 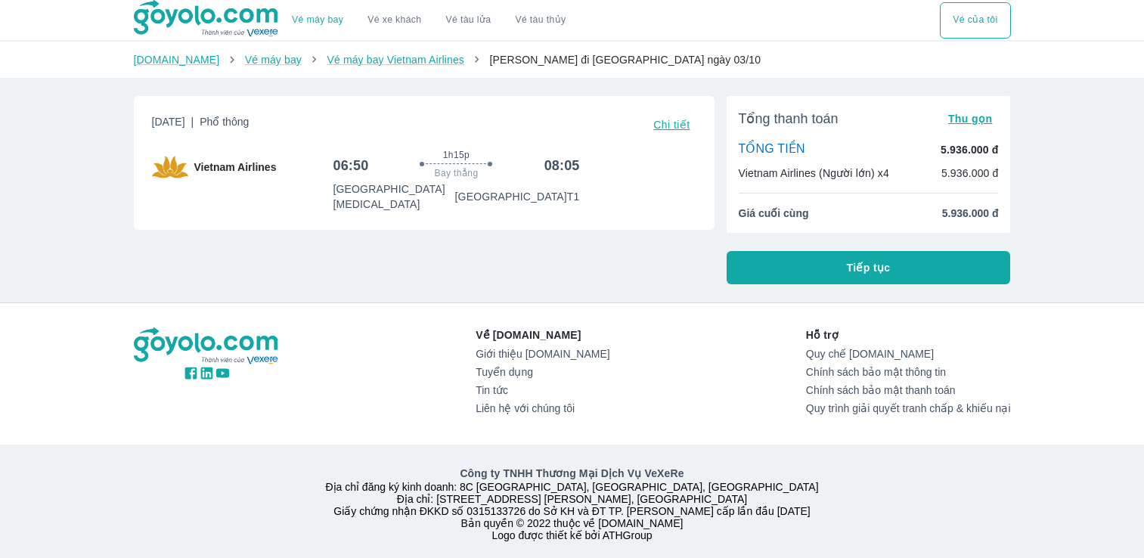 What do you see at coordinates (542, 372) in the screenshot?
I see `a: Tuyển dụng` at bounding box center [542, 372].